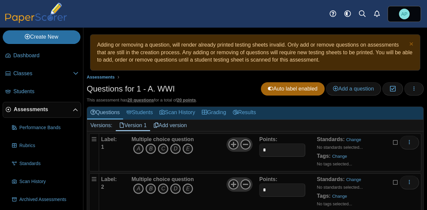 The width and height of the screenshot is (427, 210). Describe the element at coordinates (42, 74) in the screenshot. I see `a: Classes` at that location.